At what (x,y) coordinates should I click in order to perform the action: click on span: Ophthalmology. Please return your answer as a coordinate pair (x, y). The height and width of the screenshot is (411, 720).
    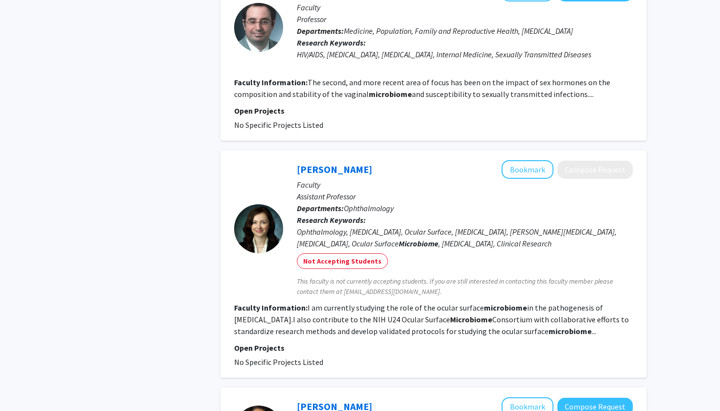
    Looking at the image, I should click on (369, 208).